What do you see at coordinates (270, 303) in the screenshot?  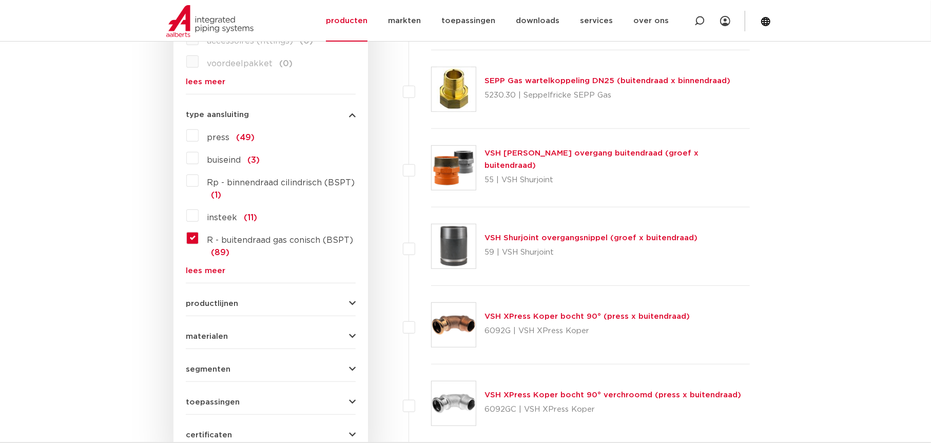 I see `button: productlijnen` at bounding box center [270, 303].